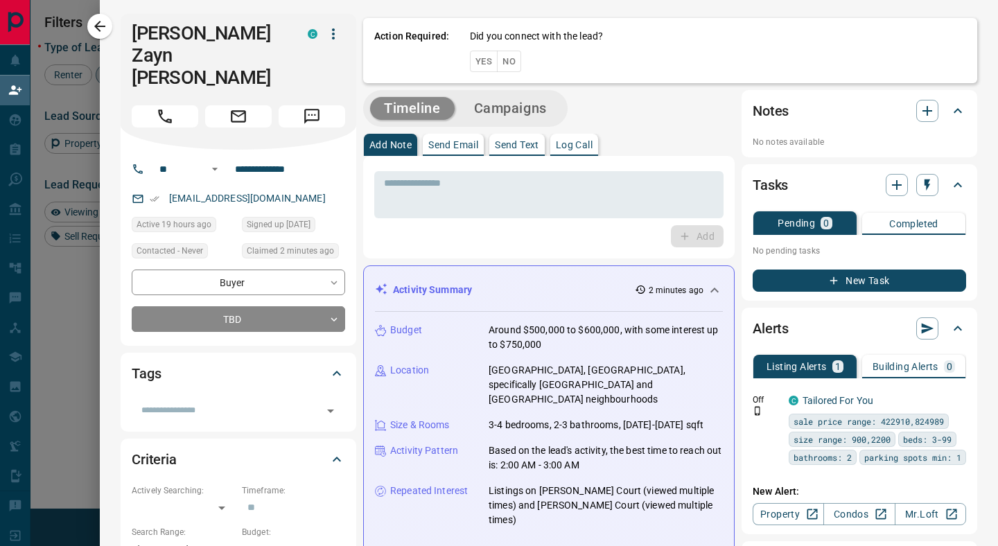 The image size is (998, 546). What do you see at coordinates (796, 223) in the screenshot?
I see `p: Pending` at bounding box center [796, 223].